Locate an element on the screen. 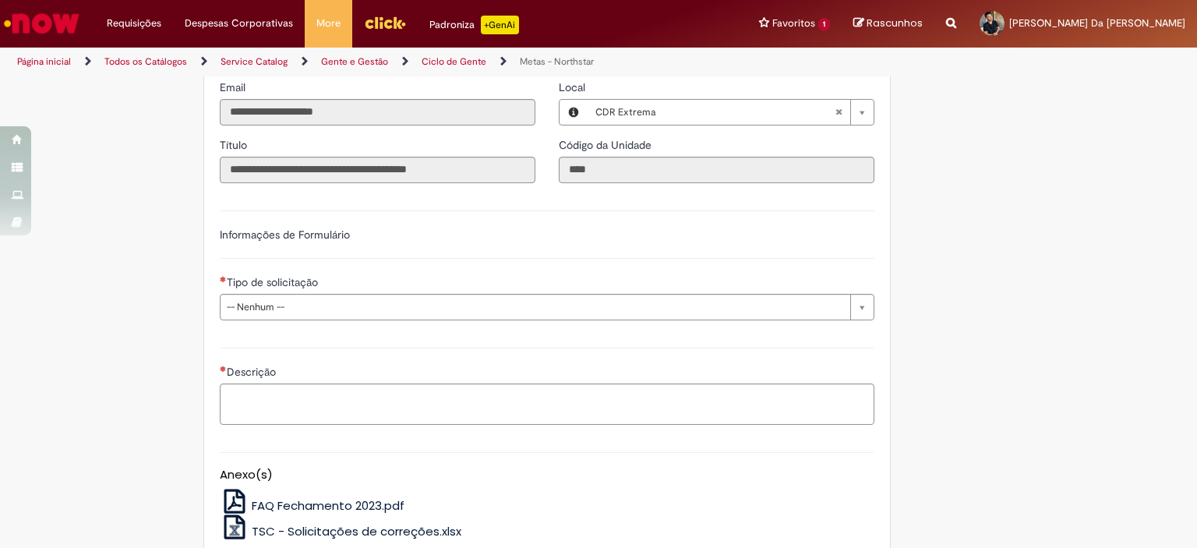 The height and width of the screenshot is (548, 1197). a: Service Catalog is located at coordinates (254, 62).